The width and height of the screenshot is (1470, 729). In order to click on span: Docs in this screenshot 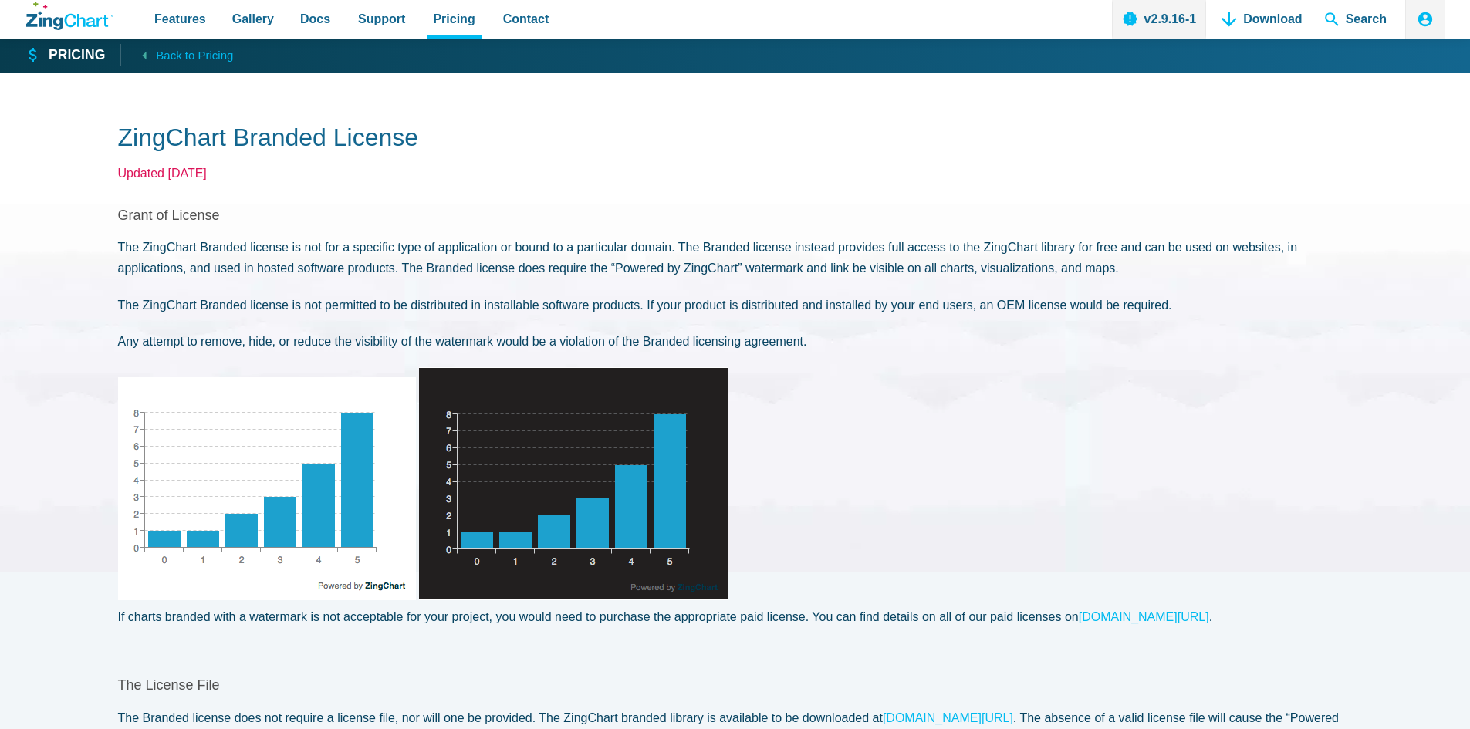, I will do `click(315, 19)`.